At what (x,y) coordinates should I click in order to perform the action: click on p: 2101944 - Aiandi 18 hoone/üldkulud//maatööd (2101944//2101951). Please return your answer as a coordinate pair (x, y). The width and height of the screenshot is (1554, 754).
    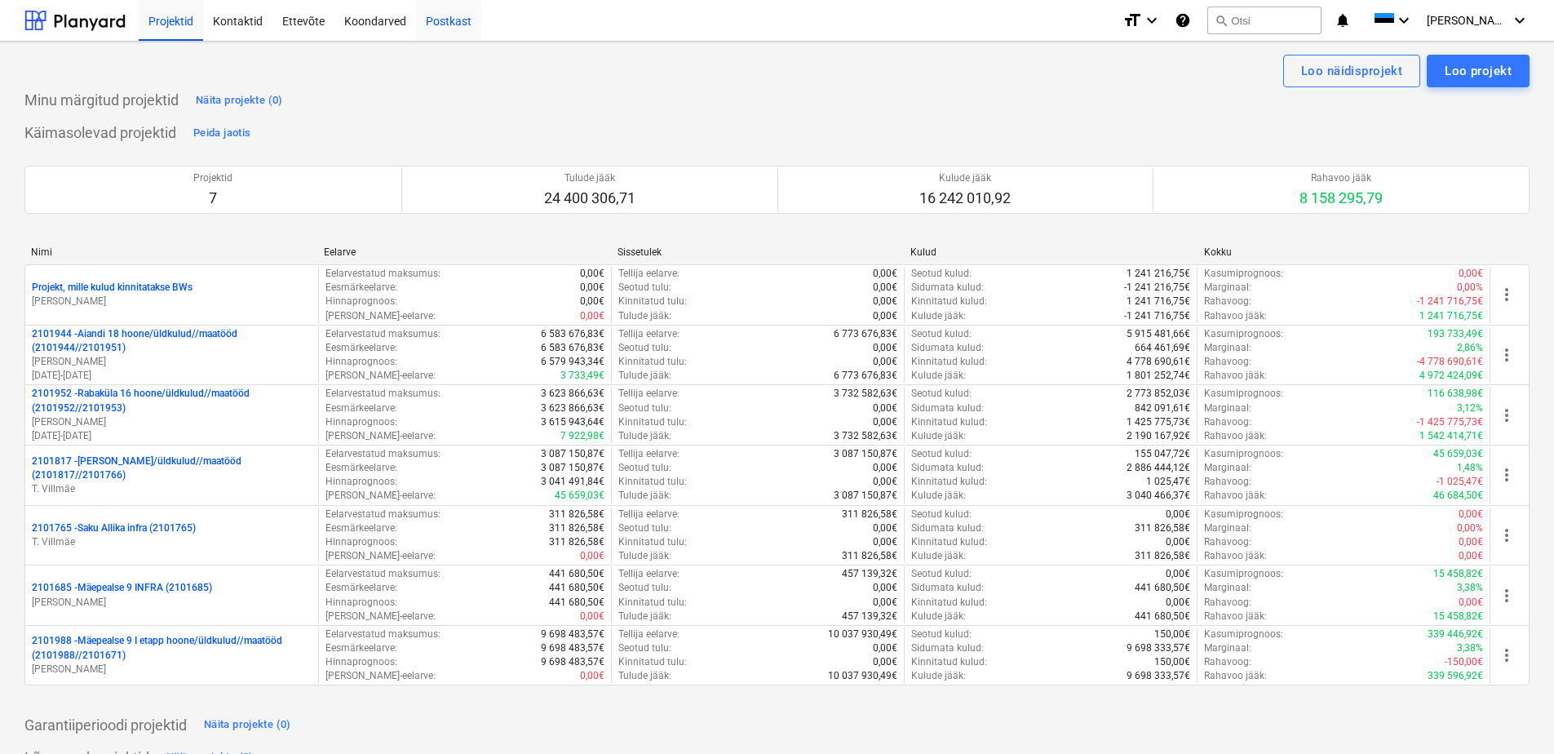
    Looking at the image, I should click on (171, 341).